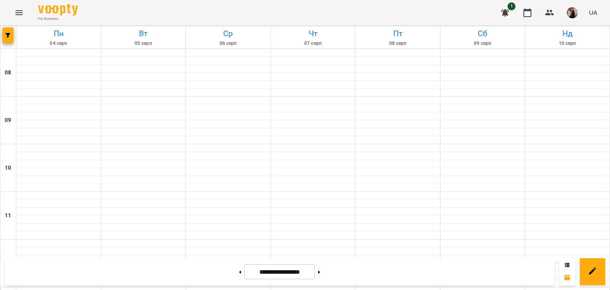  What do you see at coordinates (593, 12) in the screenshot?
I see `span: UA` at bounding box center [593, 12].